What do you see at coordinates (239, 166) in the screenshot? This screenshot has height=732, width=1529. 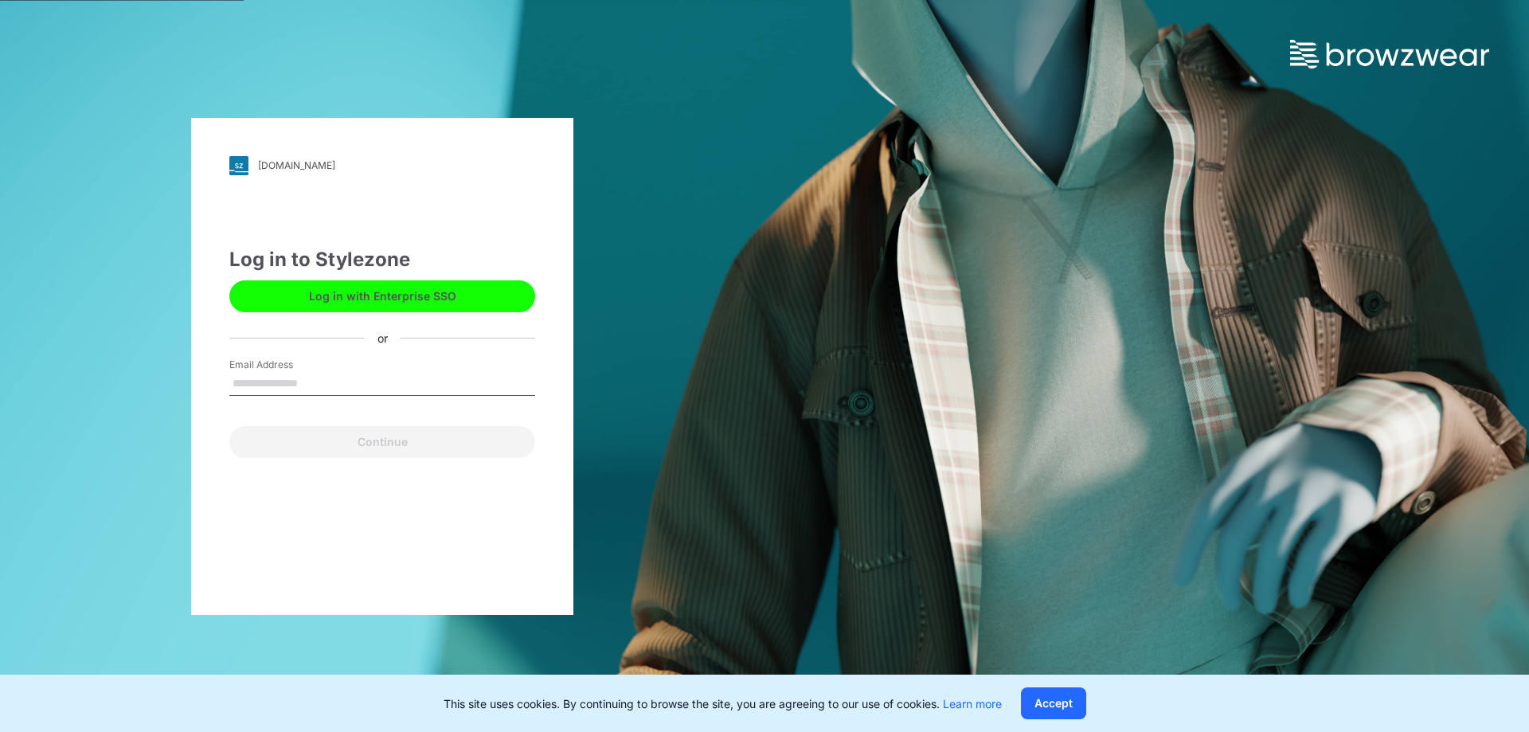 I see `img: svg+xml;base64,PHN2ZyB3aWR0aD0iMjgiIGhlaWdodD0iMjgiIHZpZXdCb3g9IjAgMCAyOCAyOCIgZmlsbD0ibm9uZSIgeG...` at bounding box center [239, 166].